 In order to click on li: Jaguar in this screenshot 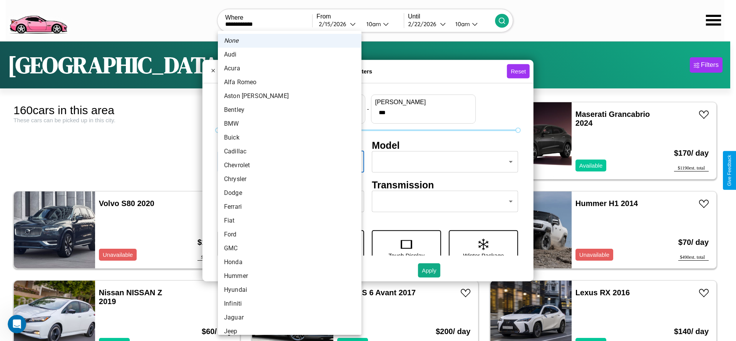, I will do `click(289, 318)`.